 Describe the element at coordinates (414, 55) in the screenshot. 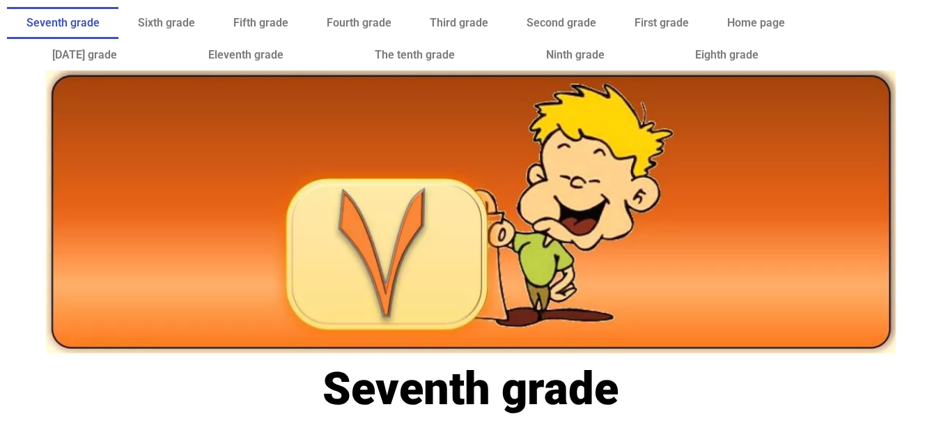

I see `a: The tenth grade` at that location.